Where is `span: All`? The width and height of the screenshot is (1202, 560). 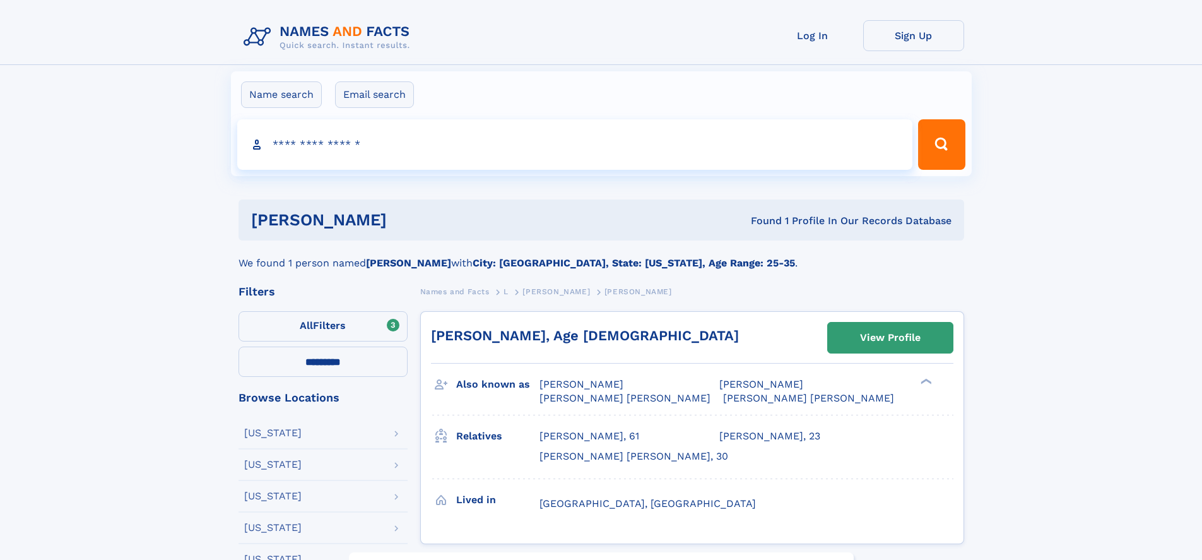
span: All is located at coordinates (306, 325).